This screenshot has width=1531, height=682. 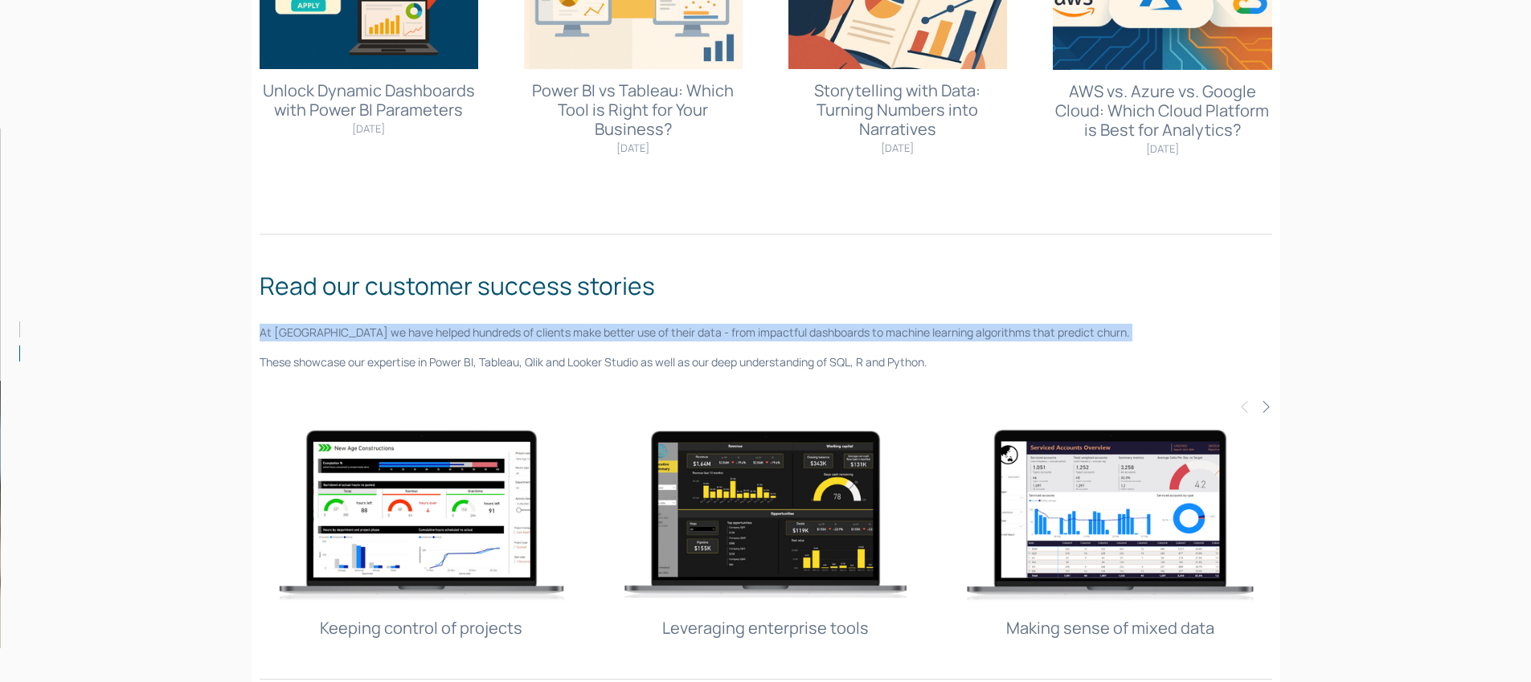 What do you see at coordinates (766, 362) in the screenshot?
I see `p: These showcase our expertise in Power BI, Tableau, Qlik and Looker Studio as well as our deep und...` at bounding box center [766, 362].